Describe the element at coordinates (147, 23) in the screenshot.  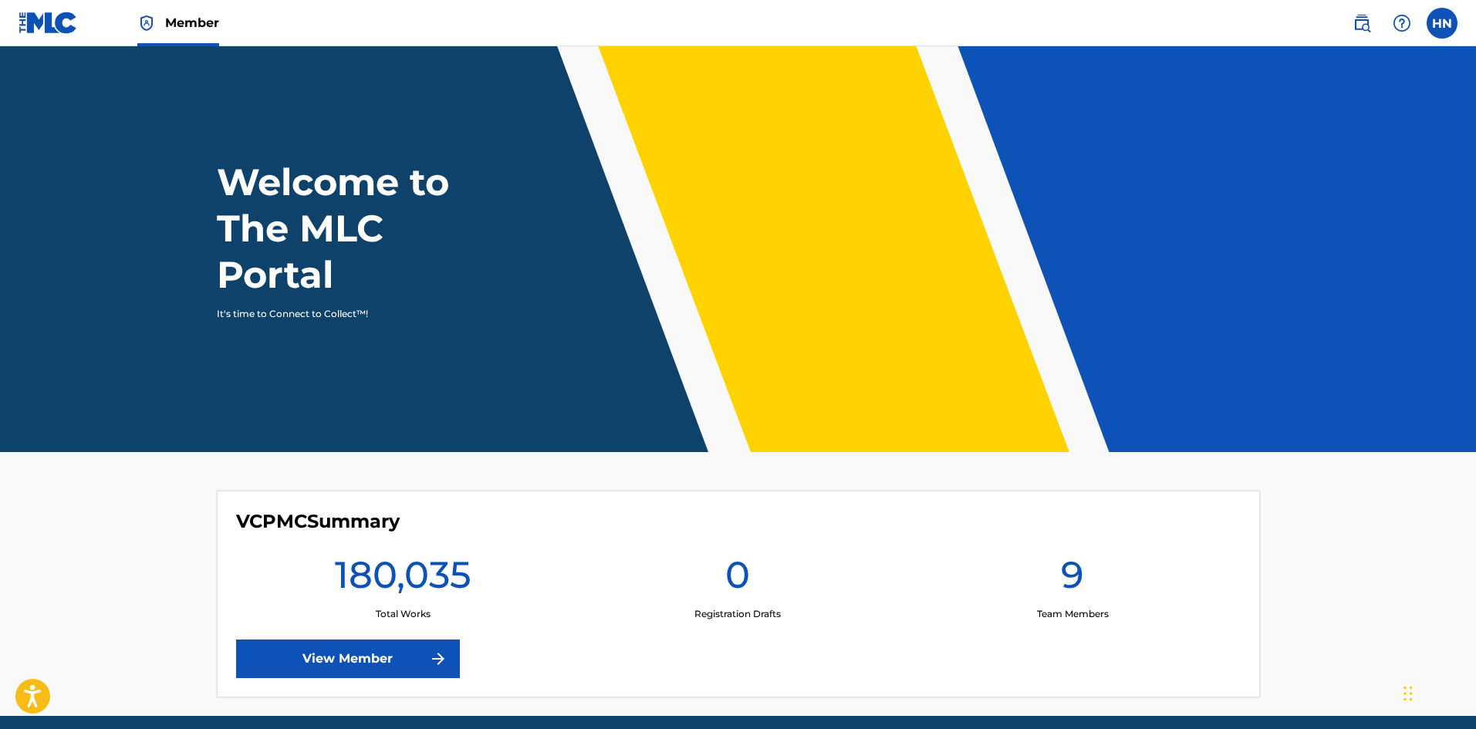
I see `img: Top Rightsholder` at that location.